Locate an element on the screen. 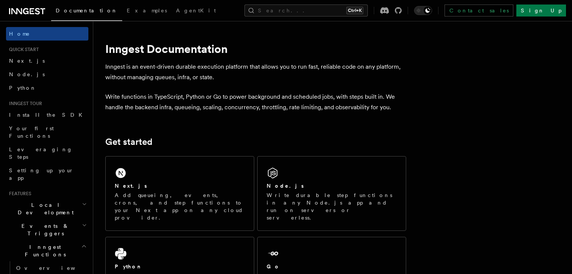  span: Inngest Functions is located at coordinates (44, 251).